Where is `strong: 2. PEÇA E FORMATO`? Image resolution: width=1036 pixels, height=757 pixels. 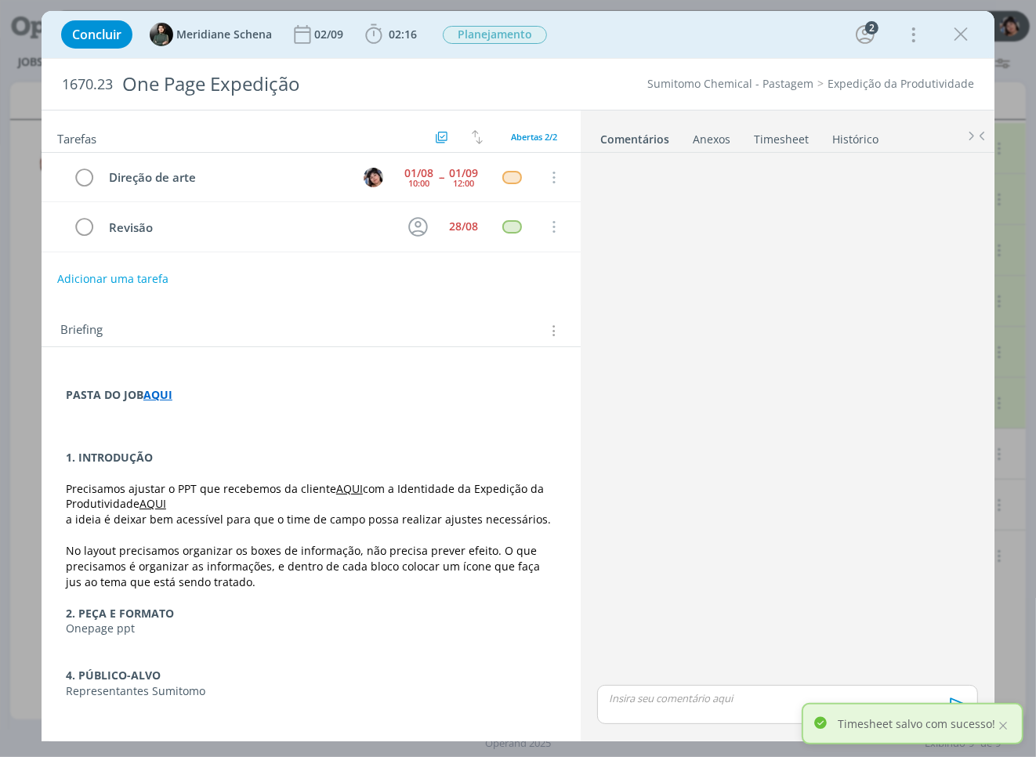
strong: 2. PEÇA E FORMATO is located at coordinates (120, 613).